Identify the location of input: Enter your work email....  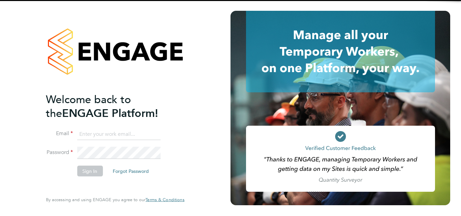
(118, 134).